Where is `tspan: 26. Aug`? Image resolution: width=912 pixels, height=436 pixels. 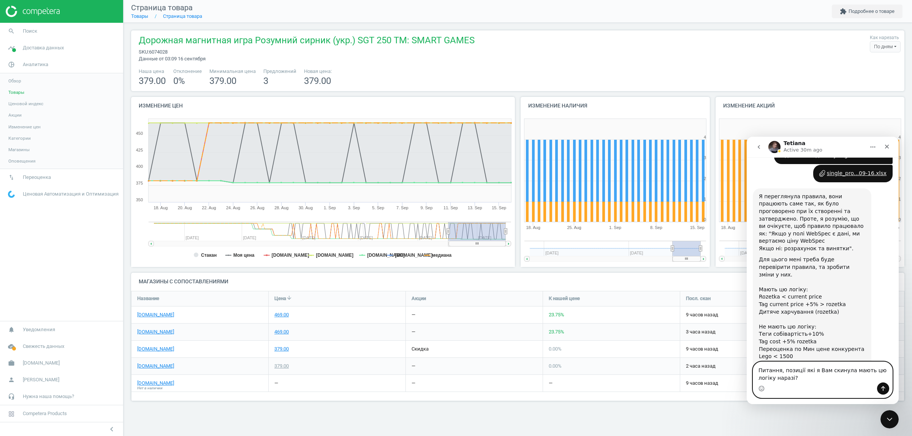
tspan: 26. Aug is located at coordinates (257, 208).